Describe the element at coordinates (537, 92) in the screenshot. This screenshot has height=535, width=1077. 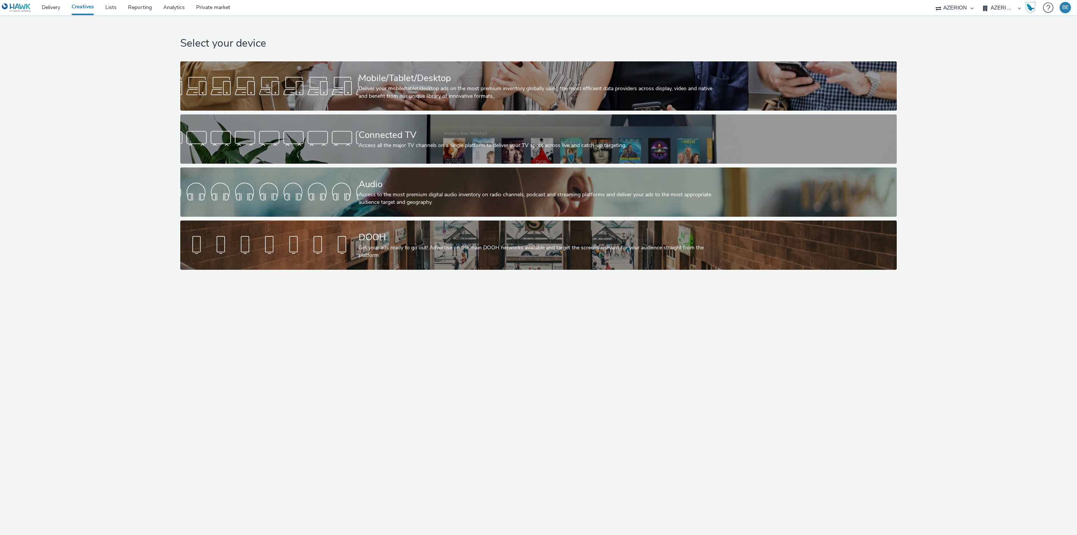
I see `div: Deliver your mobile/tablet/desktop ads on the most premium inventory globally using the most effi...` at that location.